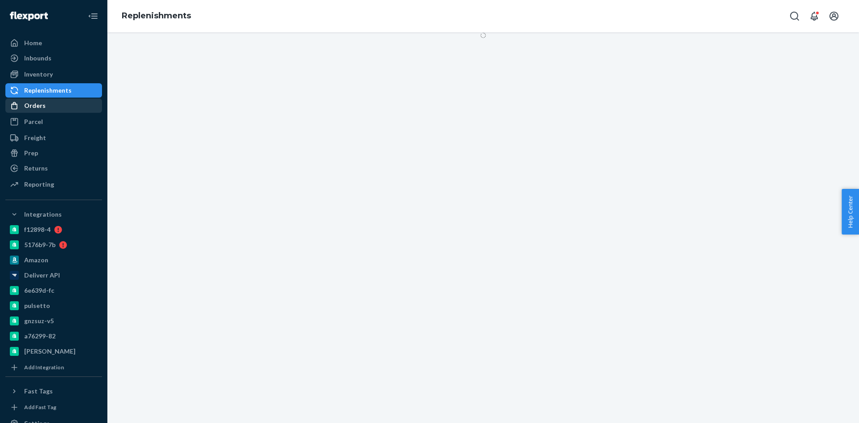  I want to click on div: Freight, so click(35, 138).